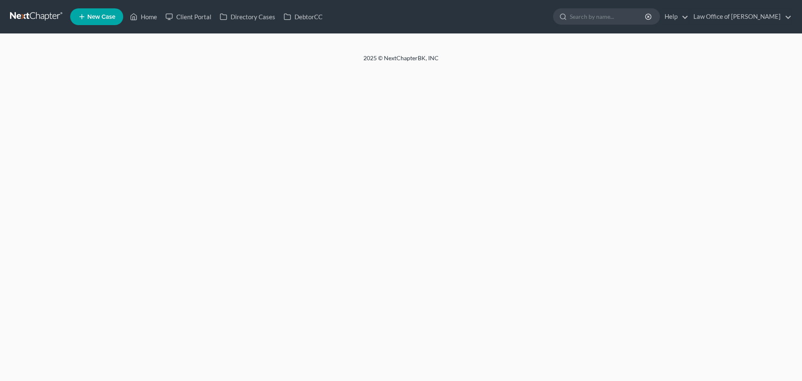 The width and height of the screenshot is (802, 381). I want to click on a: DebtorCC, so click(303, 17).